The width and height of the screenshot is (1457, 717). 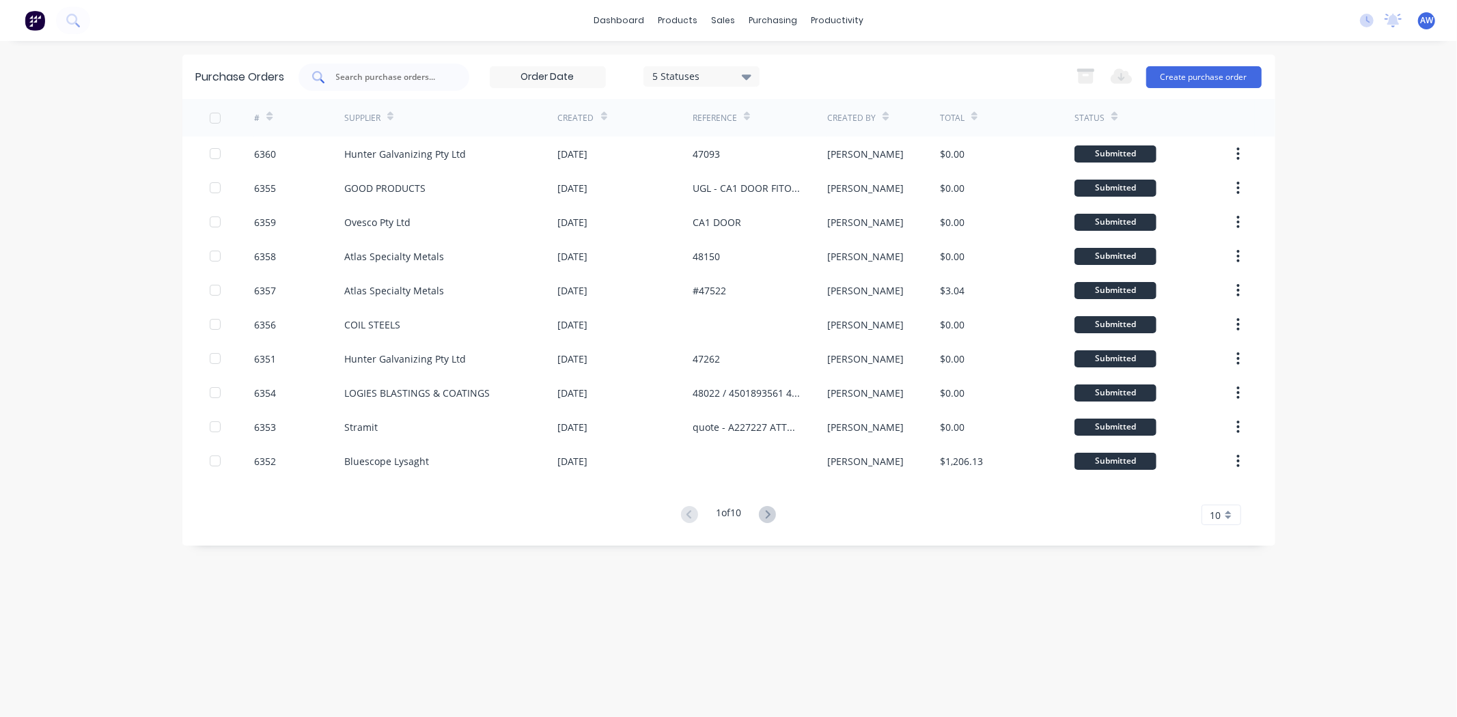 What do you see at coordinates (372, 324) in the screenshot?
I see `div: COIL STEELS` at bounding box center [372, 324].